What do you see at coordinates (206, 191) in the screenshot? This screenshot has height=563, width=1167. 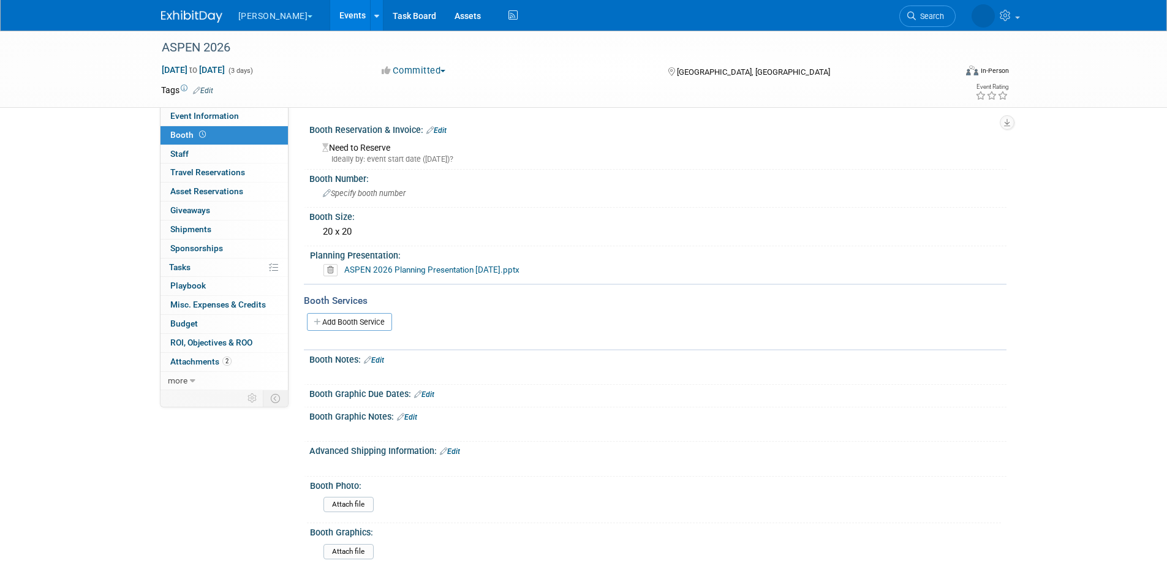 I see `span: Asset Reservations` at bounding box center [206, 191].